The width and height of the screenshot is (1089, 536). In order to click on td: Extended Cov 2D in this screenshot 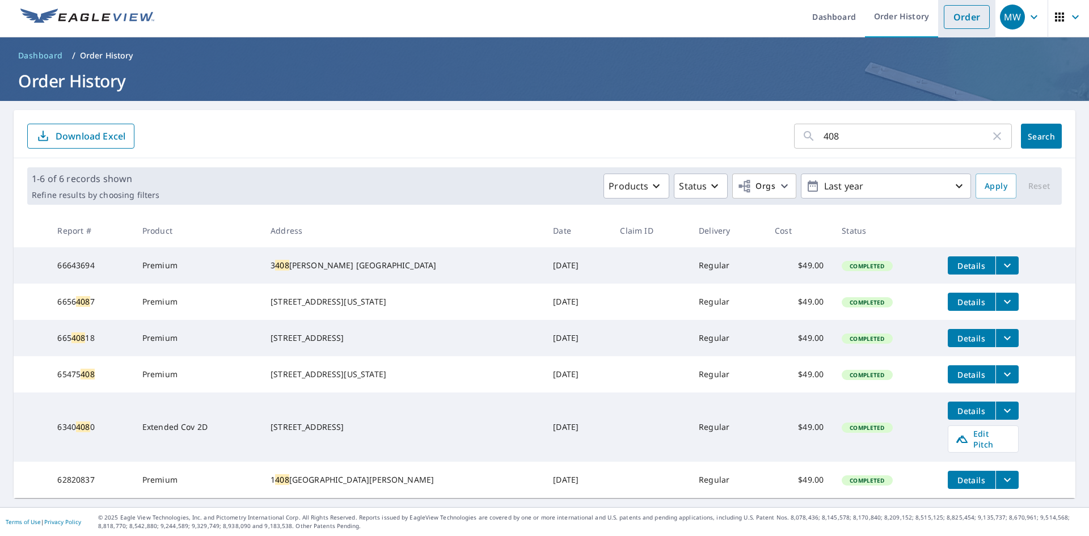, I will do `click(197, 427)`.